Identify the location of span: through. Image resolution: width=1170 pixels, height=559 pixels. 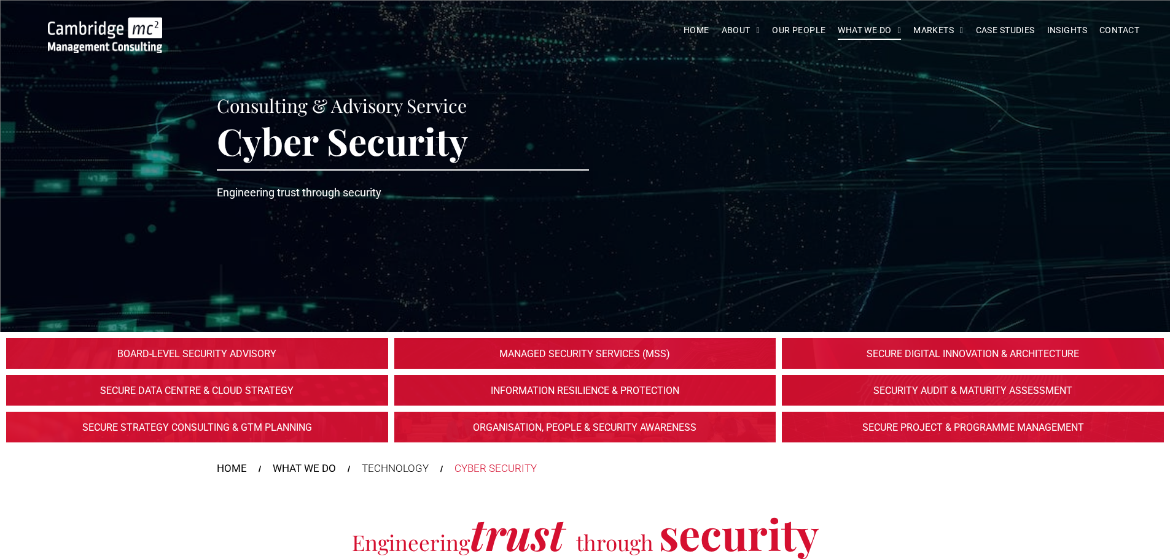
(615, 542).